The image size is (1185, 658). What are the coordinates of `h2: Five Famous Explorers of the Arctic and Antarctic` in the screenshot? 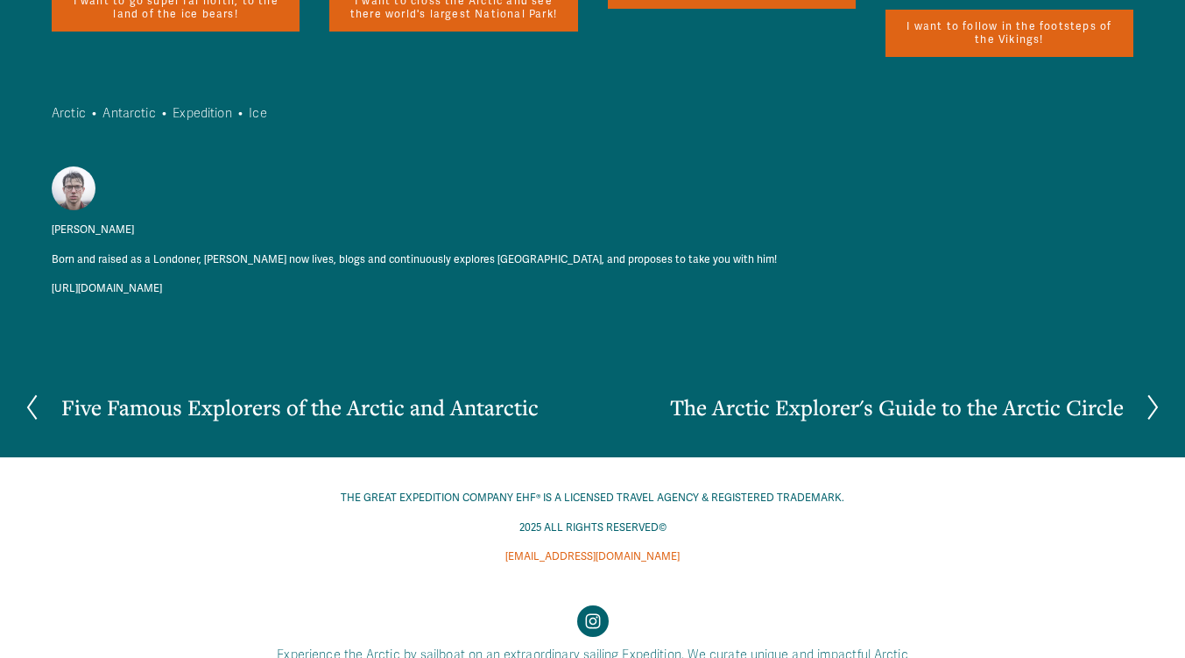 It's located at (300, 407).